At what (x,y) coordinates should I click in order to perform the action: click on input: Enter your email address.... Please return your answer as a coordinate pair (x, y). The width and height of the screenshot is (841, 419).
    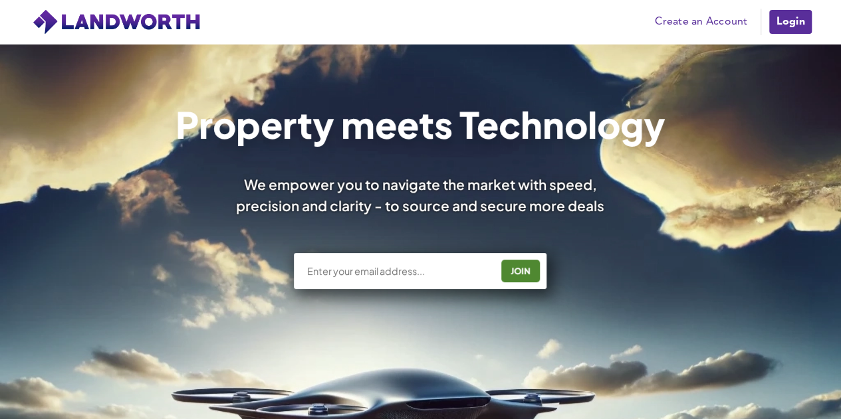
    Looking at the image, I should click on (399, 271).